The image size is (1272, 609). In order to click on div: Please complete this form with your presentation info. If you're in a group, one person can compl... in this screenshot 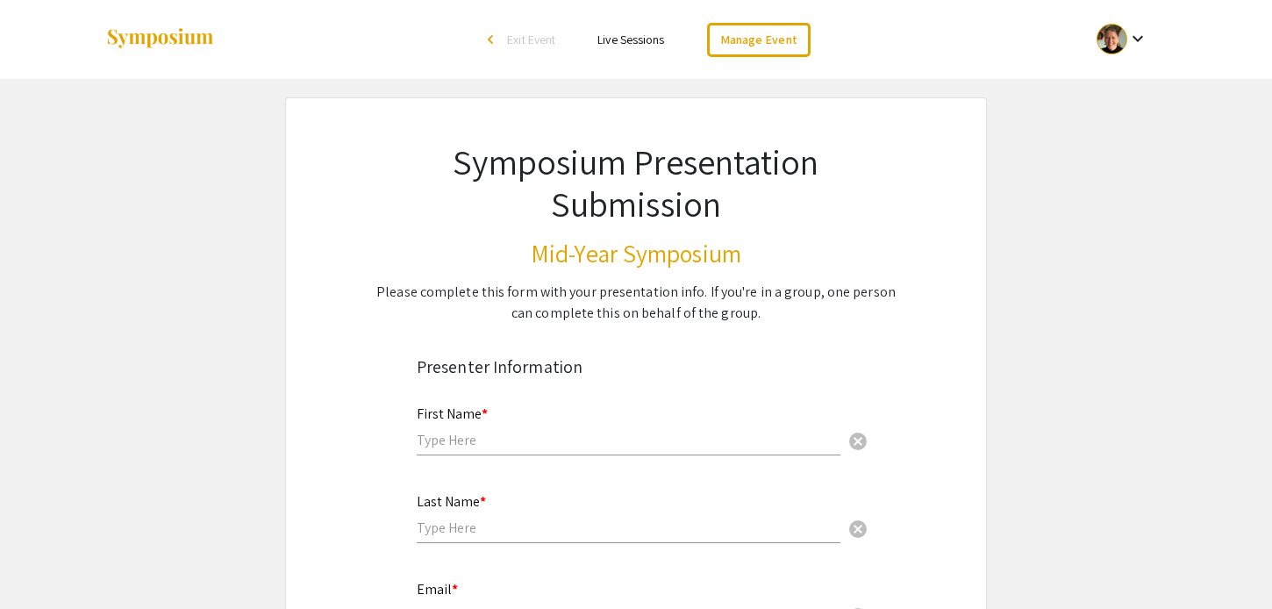, I will do `click(636, 303)`.